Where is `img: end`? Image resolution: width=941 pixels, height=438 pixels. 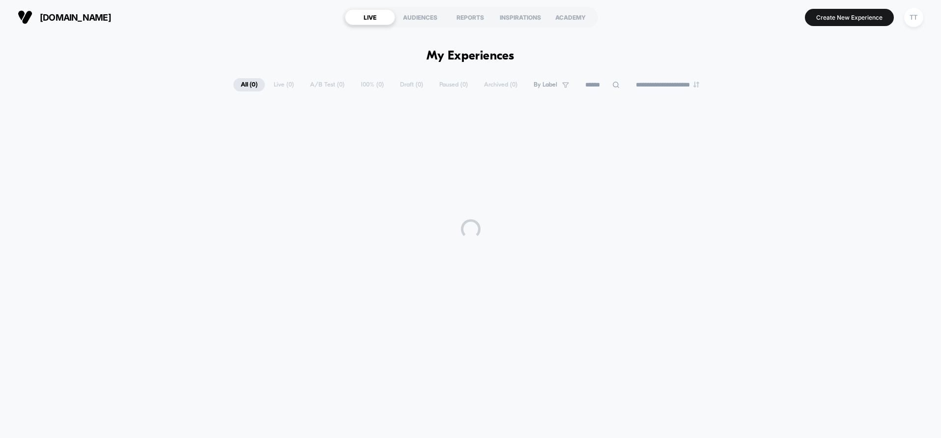
img: end is located at coordinates (696, 84).